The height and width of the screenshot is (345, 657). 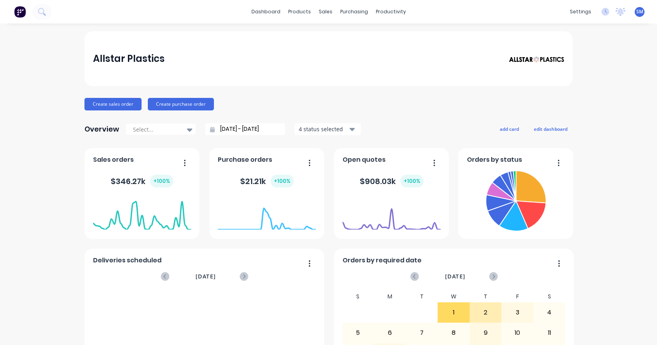 What do you see at coordinates (454, 312) in the screenshot?
I see `div: 1` at bounding box center [454, 312].